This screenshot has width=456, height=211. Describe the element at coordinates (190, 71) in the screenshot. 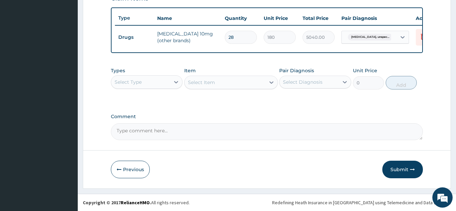

I see `label: Item` at that location.